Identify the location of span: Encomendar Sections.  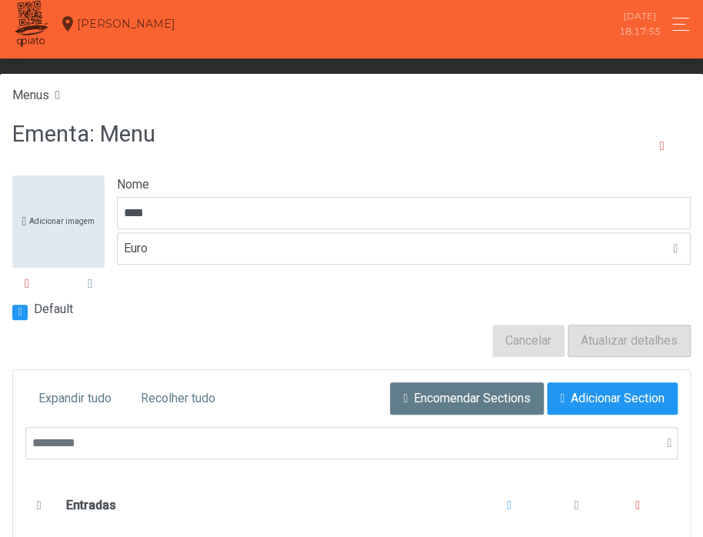
(472, 398).